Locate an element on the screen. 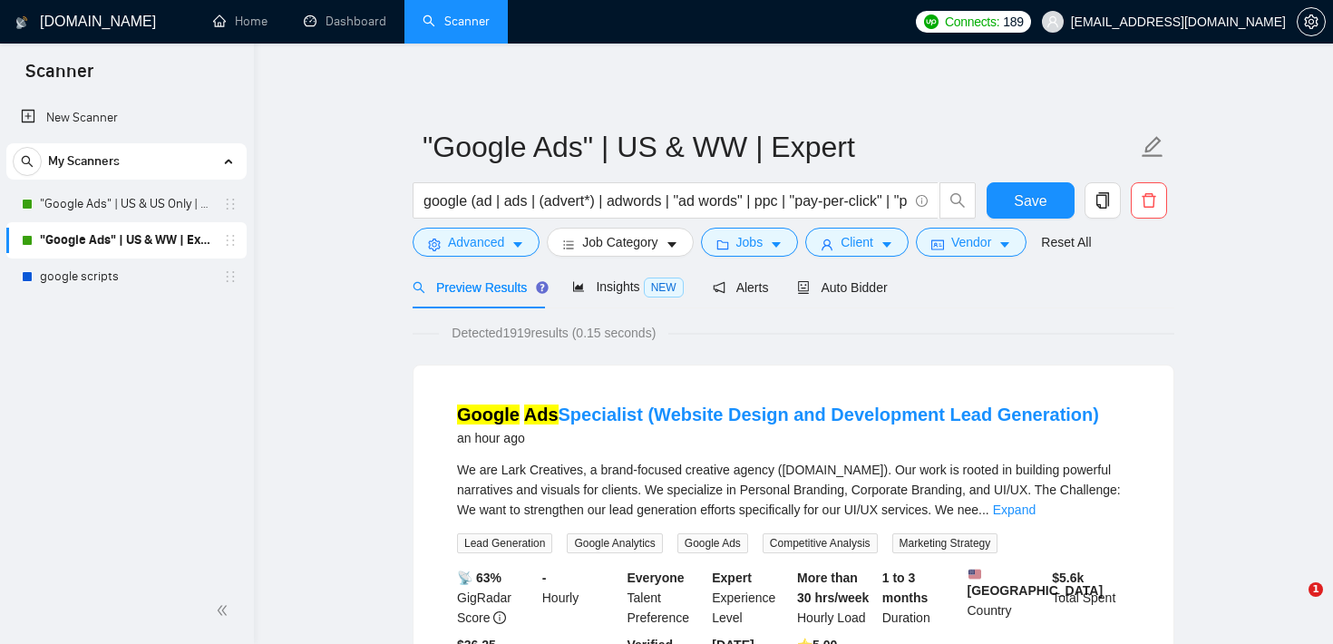 The height and width of the screenshot is (644, 1333). button: copy is located at coordinates (1103, 200).